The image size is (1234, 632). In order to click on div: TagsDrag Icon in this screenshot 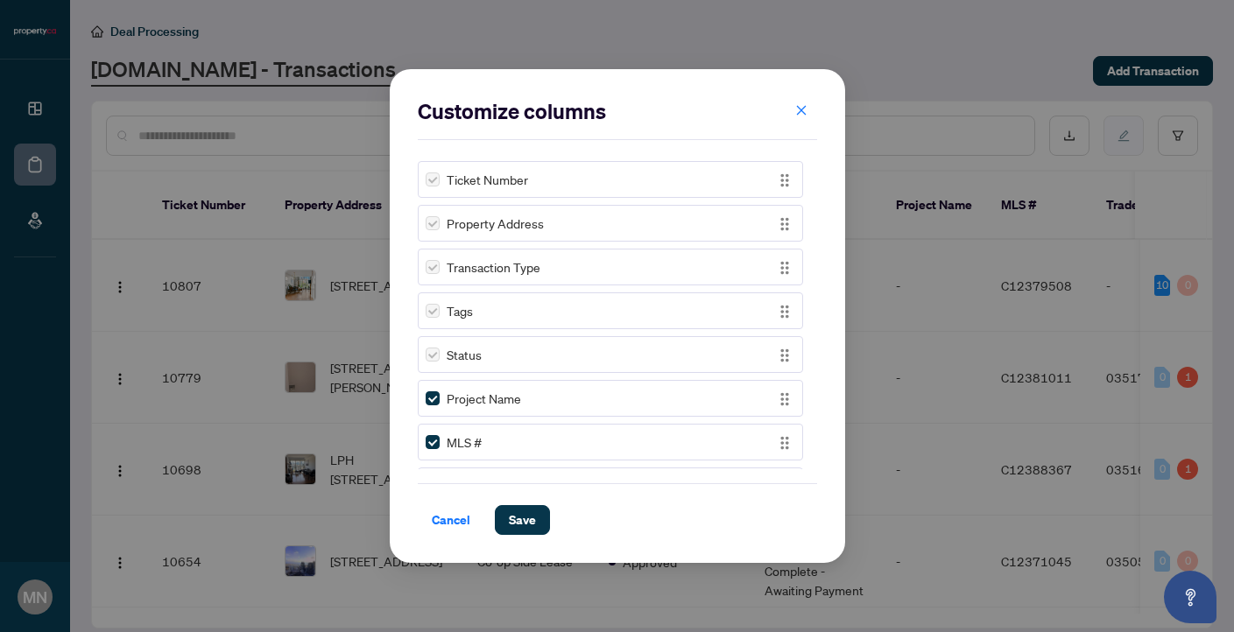, I will do `click(610, 311)`.